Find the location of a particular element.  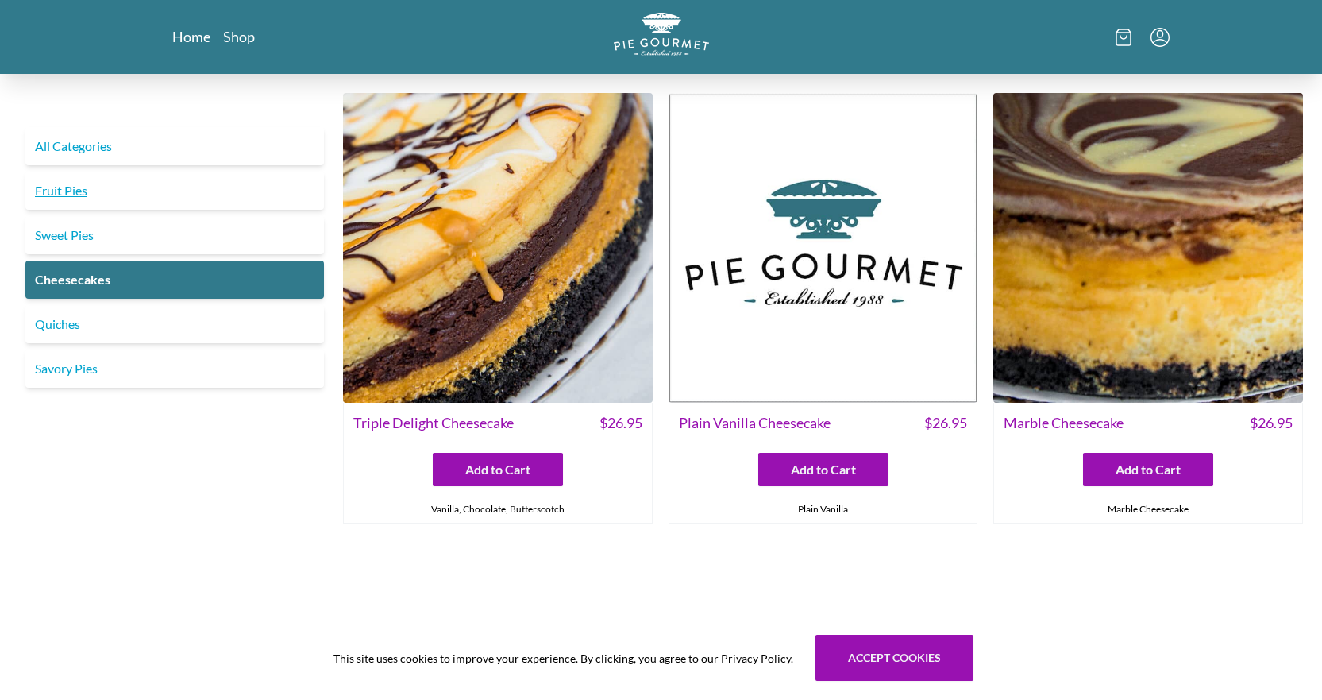

a: Shop is located at coordinates (239, 37).